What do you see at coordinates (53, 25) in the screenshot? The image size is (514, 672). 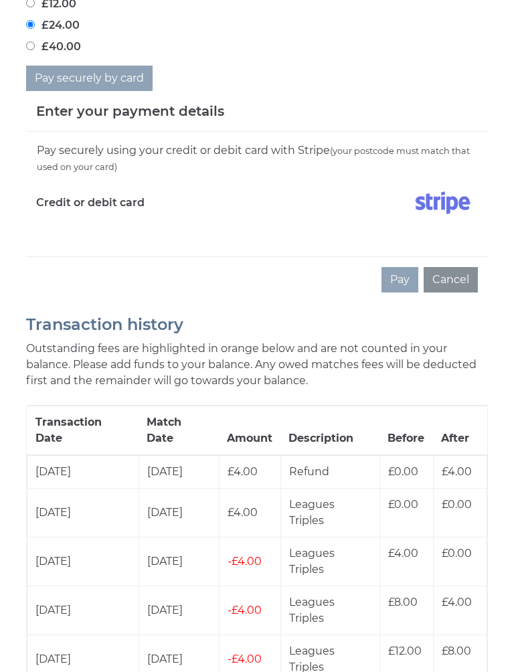 I see `label: £24.00` at bounding box center [53, 25].